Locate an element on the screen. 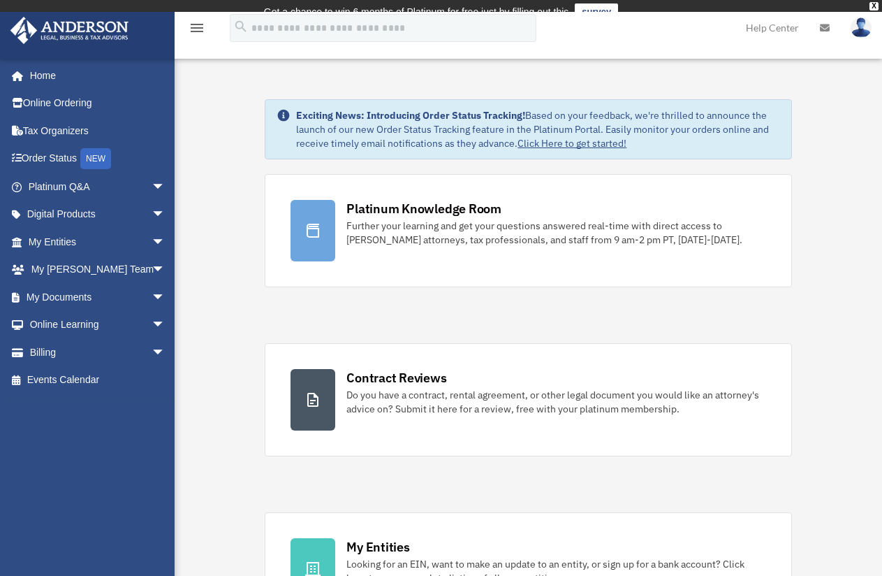  a: Click Here to get started! is located at coordinates (572, 143).